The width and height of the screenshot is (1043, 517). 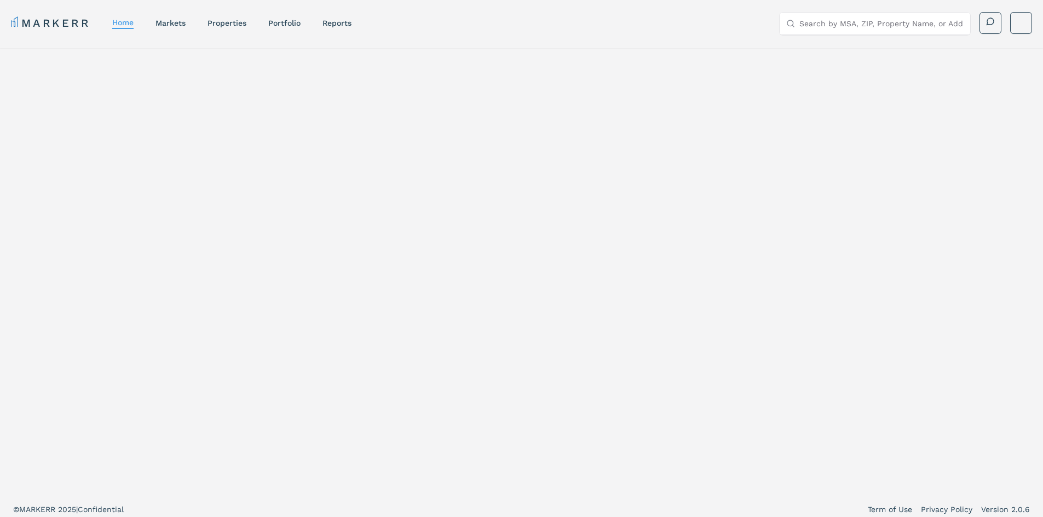 I want to click on span: MARKERR, so click(x=38, y=510).